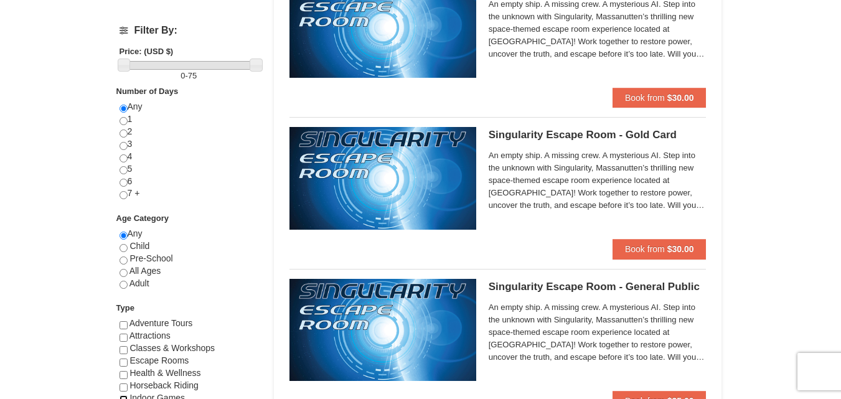 This screenshot has width=841, height=399. Describe the element at coordinates (143, 218) in the screenshot. I see `strong: Age Category` at that location.